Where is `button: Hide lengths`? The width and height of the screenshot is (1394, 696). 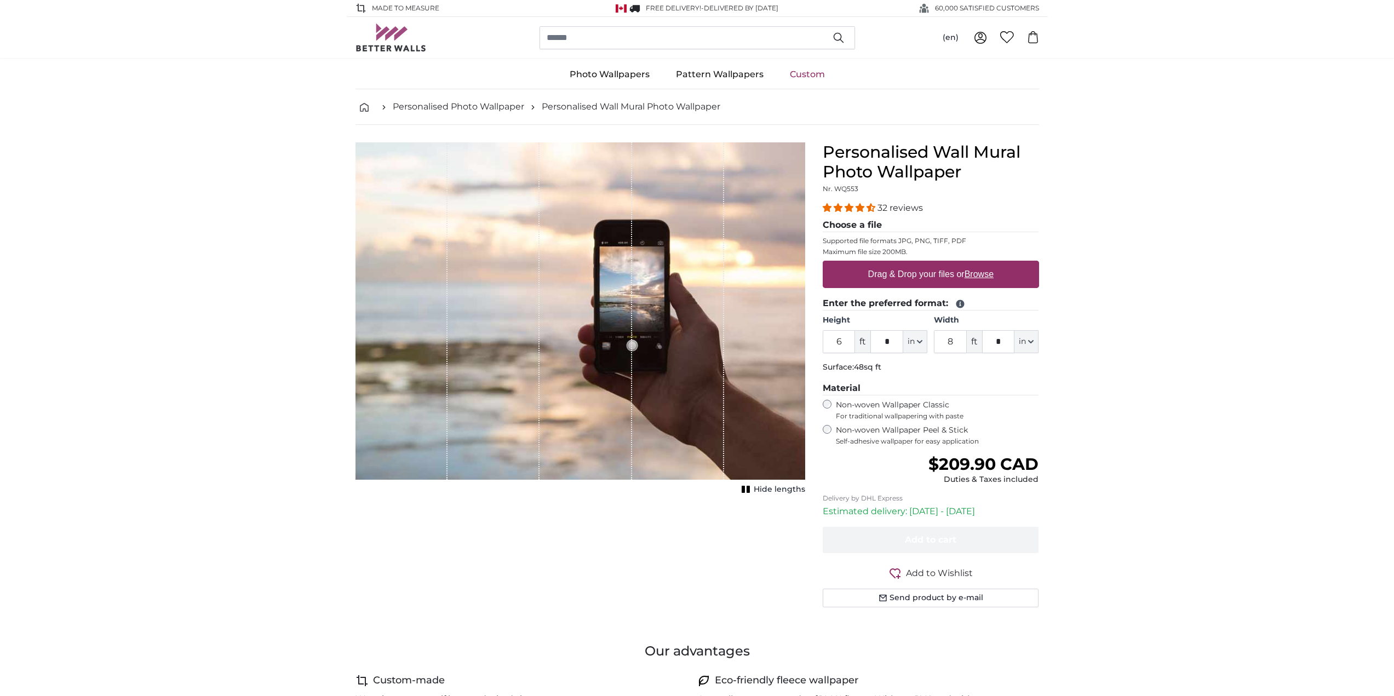
button: Hide lengths is located at coordinates (772, 490).